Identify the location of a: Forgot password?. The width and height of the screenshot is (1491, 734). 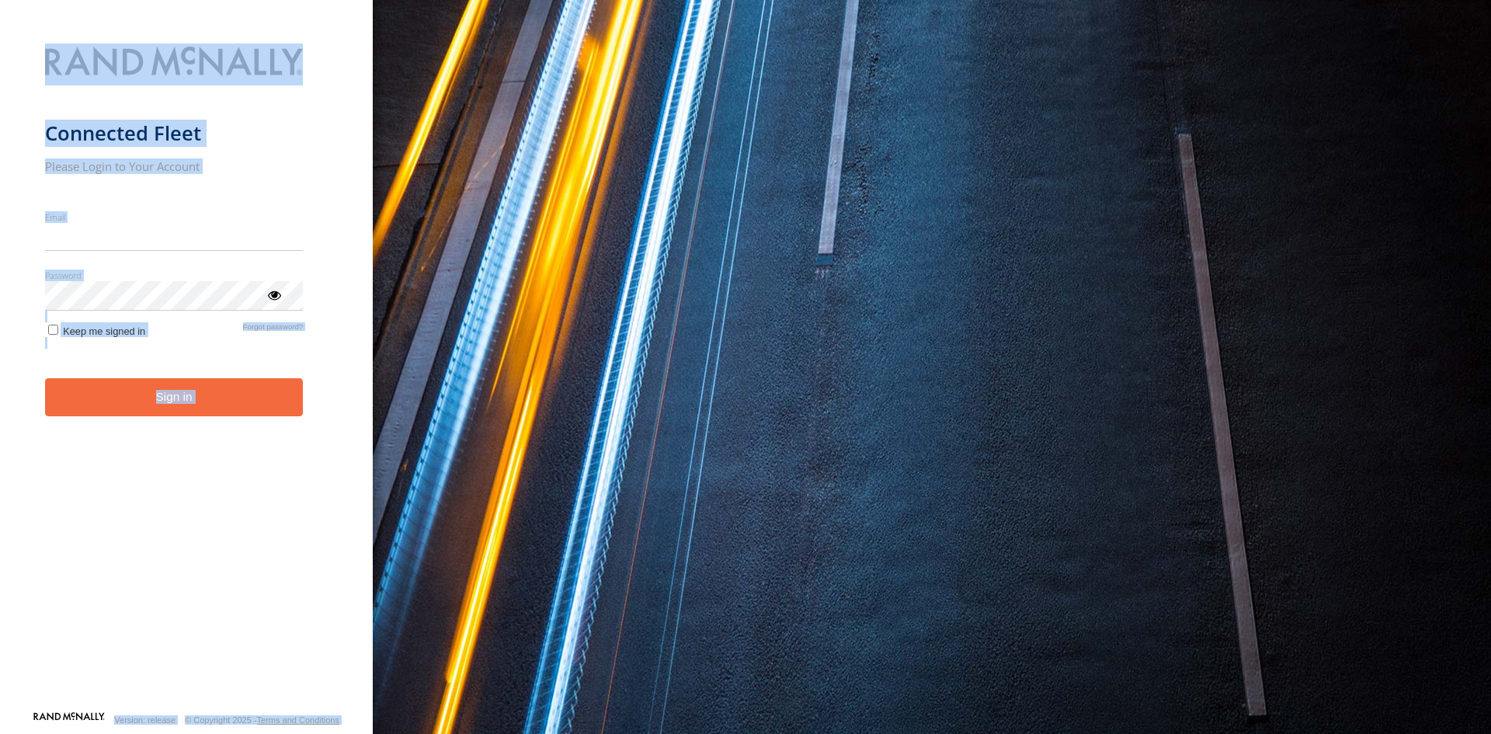
(273, 329).